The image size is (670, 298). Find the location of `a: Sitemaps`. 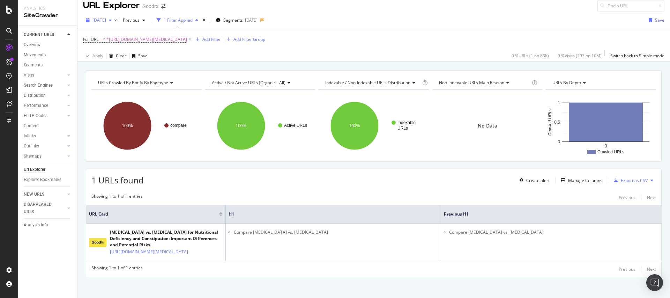

a: Sitemaps is located at coordinates (44, 156).